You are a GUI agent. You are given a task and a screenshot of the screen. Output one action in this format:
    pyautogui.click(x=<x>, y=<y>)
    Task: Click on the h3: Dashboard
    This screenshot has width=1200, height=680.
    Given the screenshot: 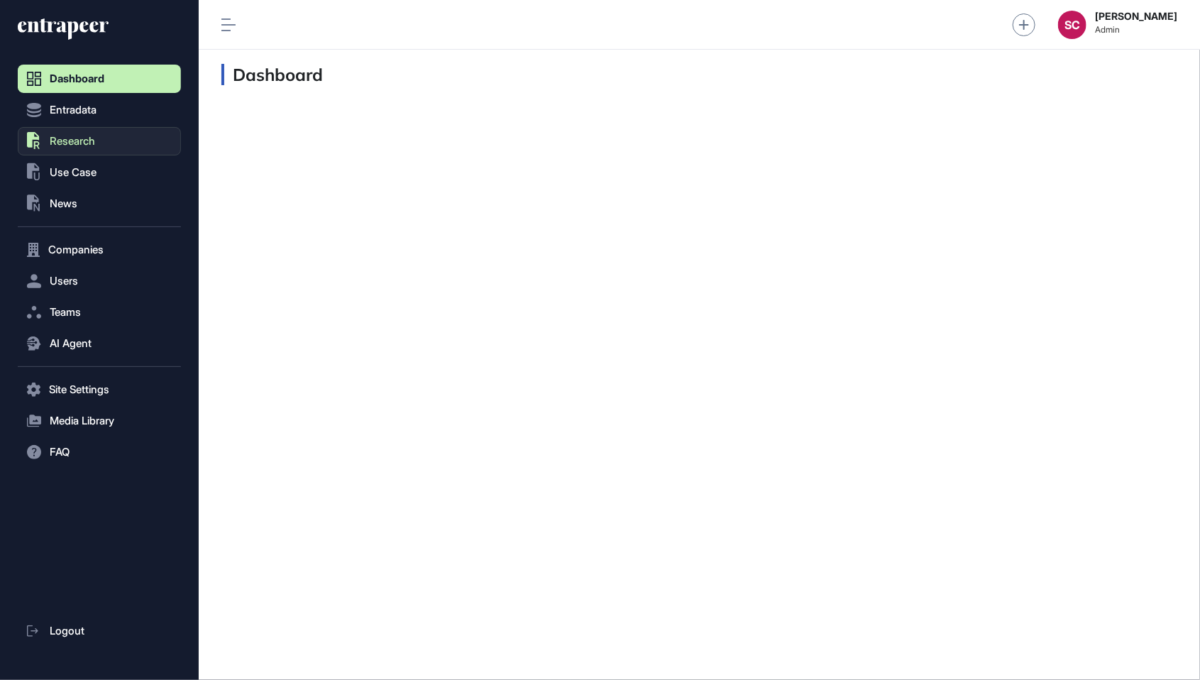 What is the action you would take?
    pyautogui.click(x=272, y=75)
    